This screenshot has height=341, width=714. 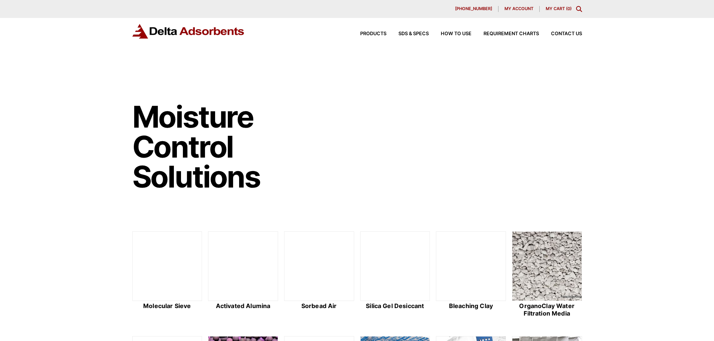 What do you see at coordinates (433, 132) in the screenshot?
I see `img: Image` at bounding box center [433, 132].